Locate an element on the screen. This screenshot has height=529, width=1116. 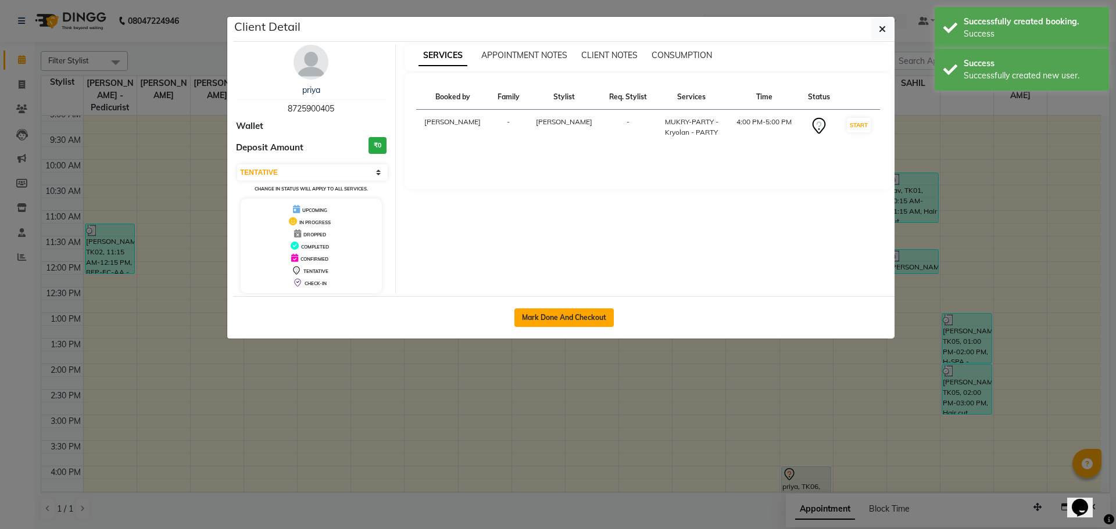
th: Req. Stylist is located at coordinates (628, 97).